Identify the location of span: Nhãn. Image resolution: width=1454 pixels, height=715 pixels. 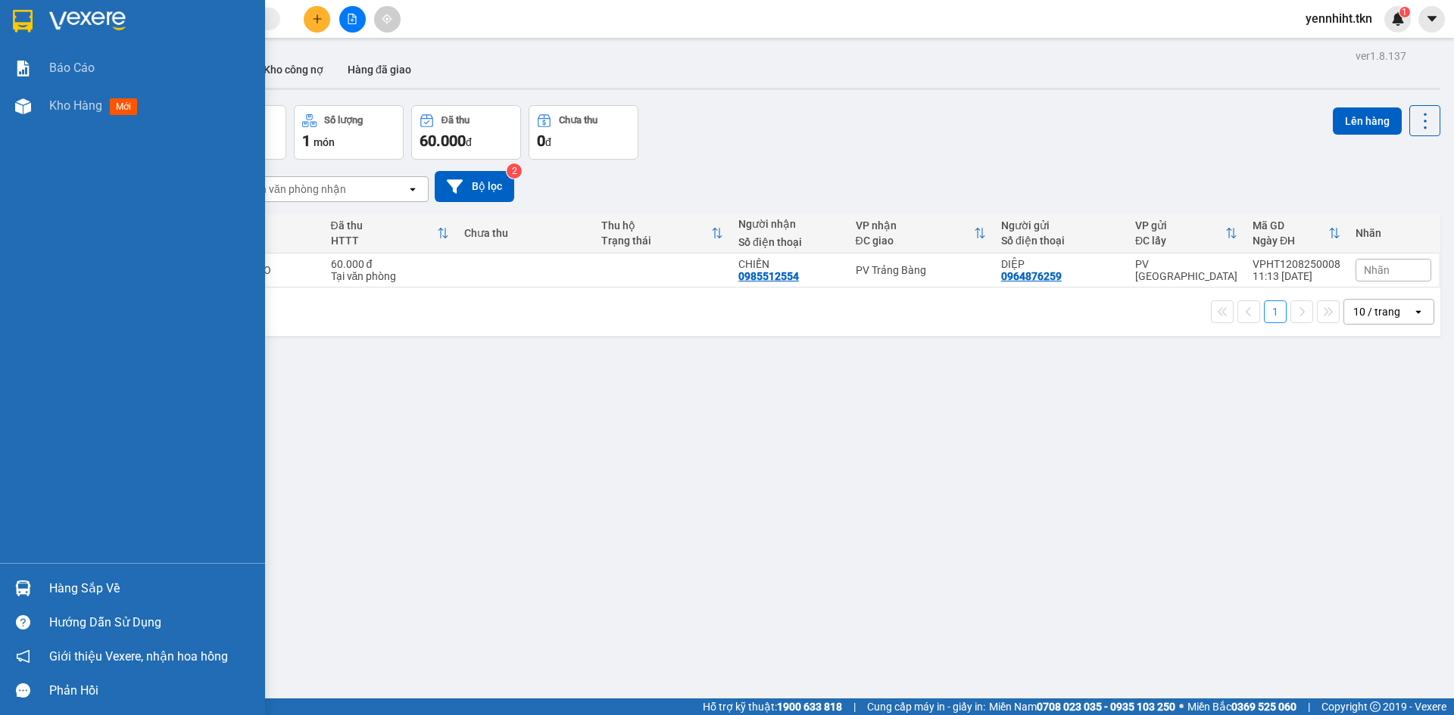
(1376, 270).